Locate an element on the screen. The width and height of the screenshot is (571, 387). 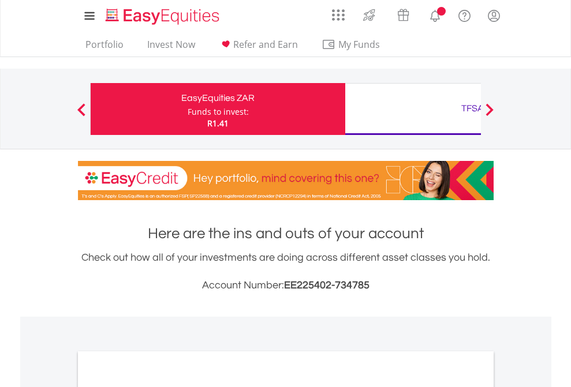
span: EE225402-734785 is located at coordinates (327, 285).